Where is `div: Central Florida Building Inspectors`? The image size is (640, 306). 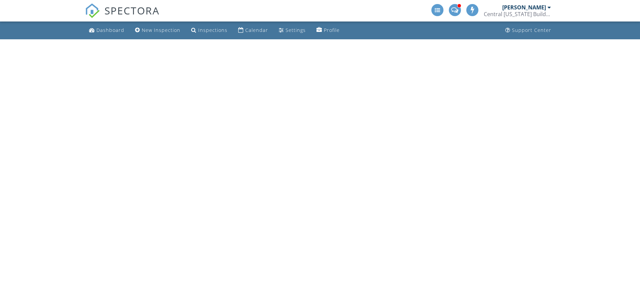
div: Central Florida Building Inspectors is located at coordinates (518, 14).